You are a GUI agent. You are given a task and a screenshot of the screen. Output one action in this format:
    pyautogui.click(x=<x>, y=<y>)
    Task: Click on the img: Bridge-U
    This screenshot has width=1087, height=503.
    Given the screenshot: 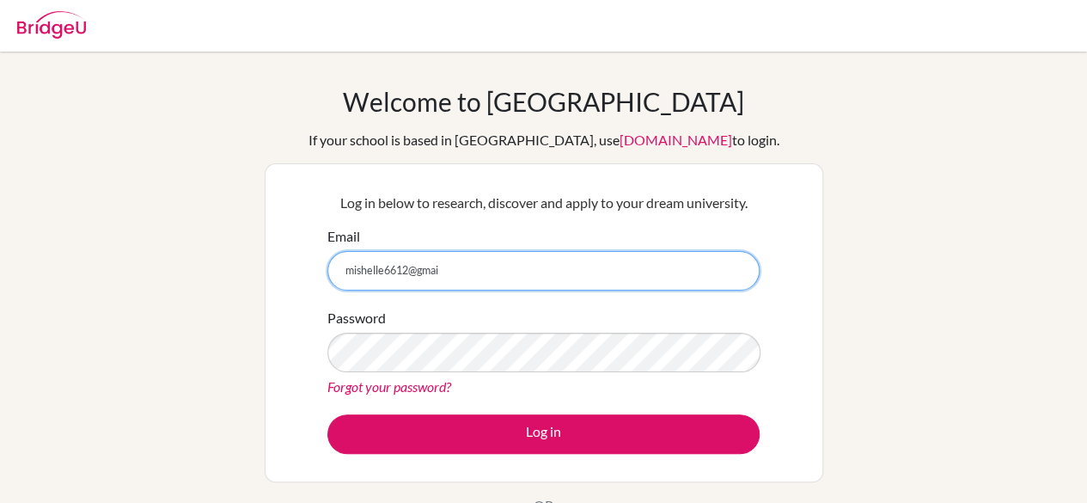 What is the action you would take?
    pyautogui.click(x=52, y=25)
    